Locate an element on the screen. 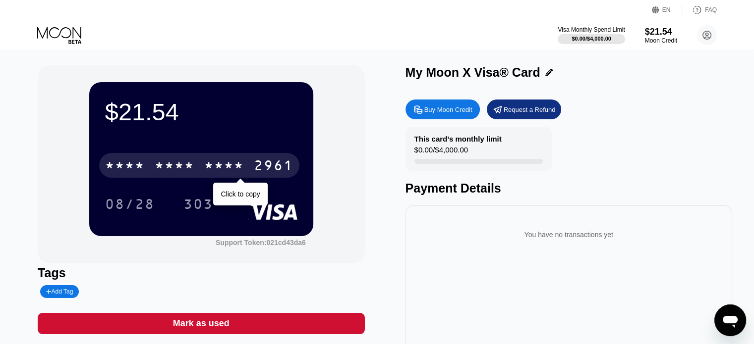 The width and height of the screenshot is (754, 344). div: Visa Monthly Spend Limit$0.00/$4,000.00 is located at coordinates (591, 35).